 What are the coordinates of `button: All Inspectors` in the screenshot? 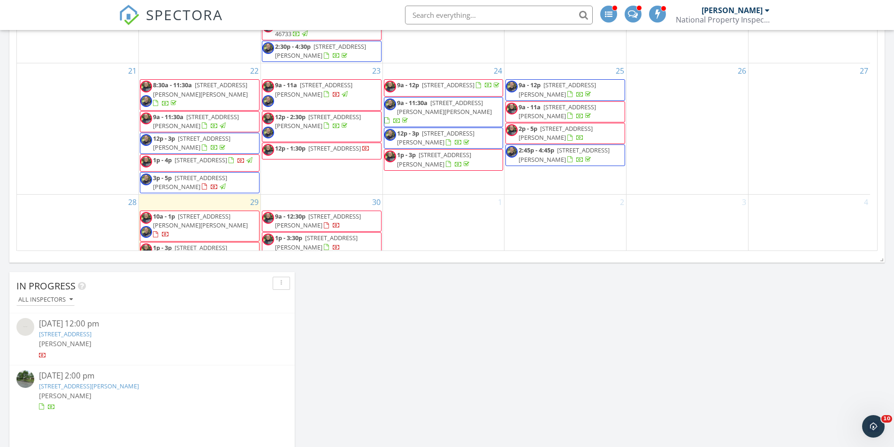 It's located at (46, 300).